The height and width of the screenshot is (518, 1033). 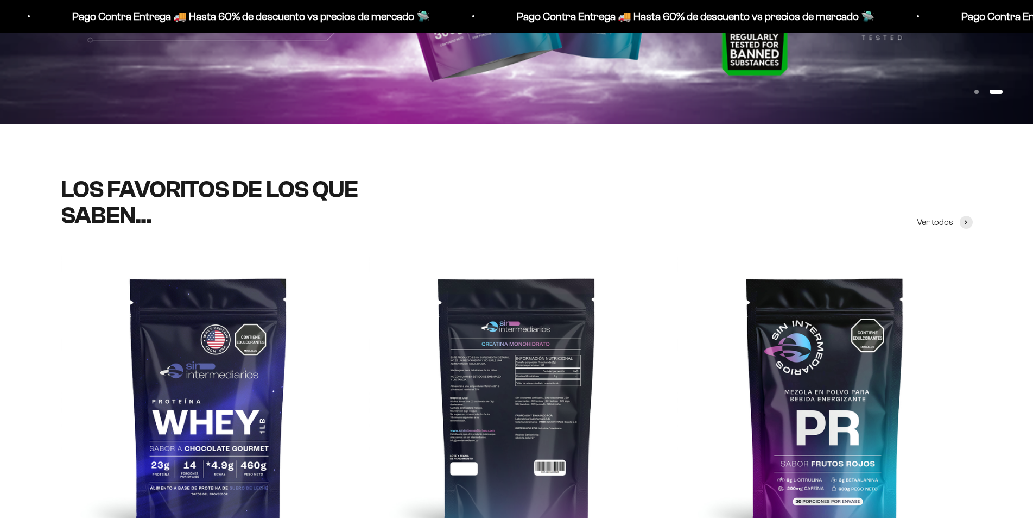 What do you see at coordinates (210, 202) in the screenshot?
I see `split-lines: LOS FAVORITOS DE LOS QUE SABEN...` at bounding box center [210, 202].